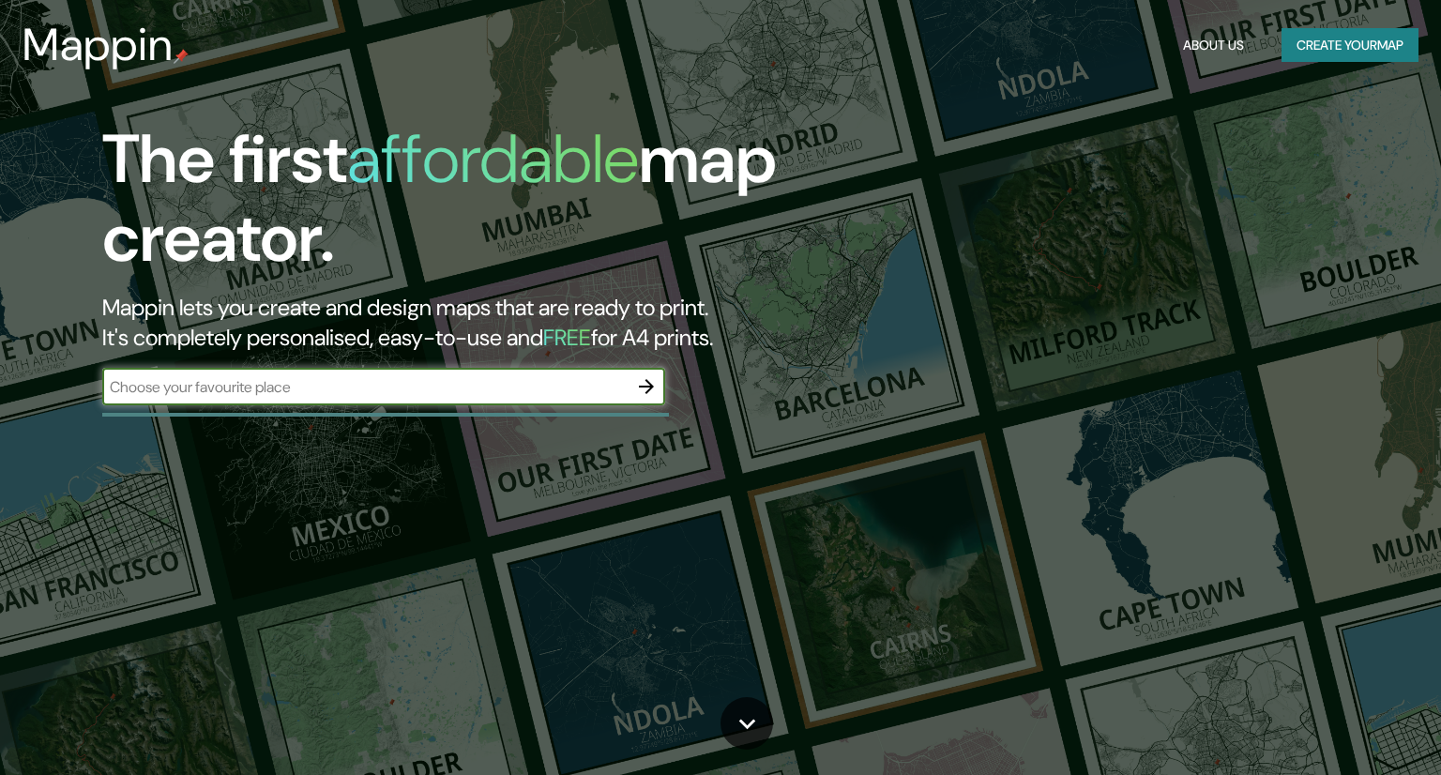  What do you see at coordinates (365, 387) in the screenshot?
I see `input: Choose your favourite place` at bounding box center [365, 387].